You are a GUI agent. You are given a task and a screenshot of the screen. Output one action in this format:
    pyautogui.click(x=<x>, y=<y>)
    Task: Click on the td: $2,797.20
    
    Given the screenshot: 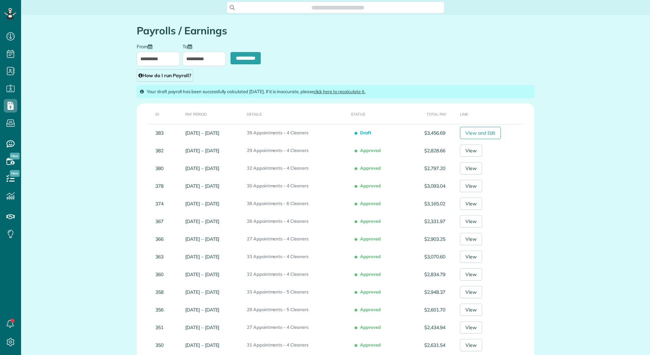 What is the action you would take?
    pyautogui.click(x=427, y=168)
    